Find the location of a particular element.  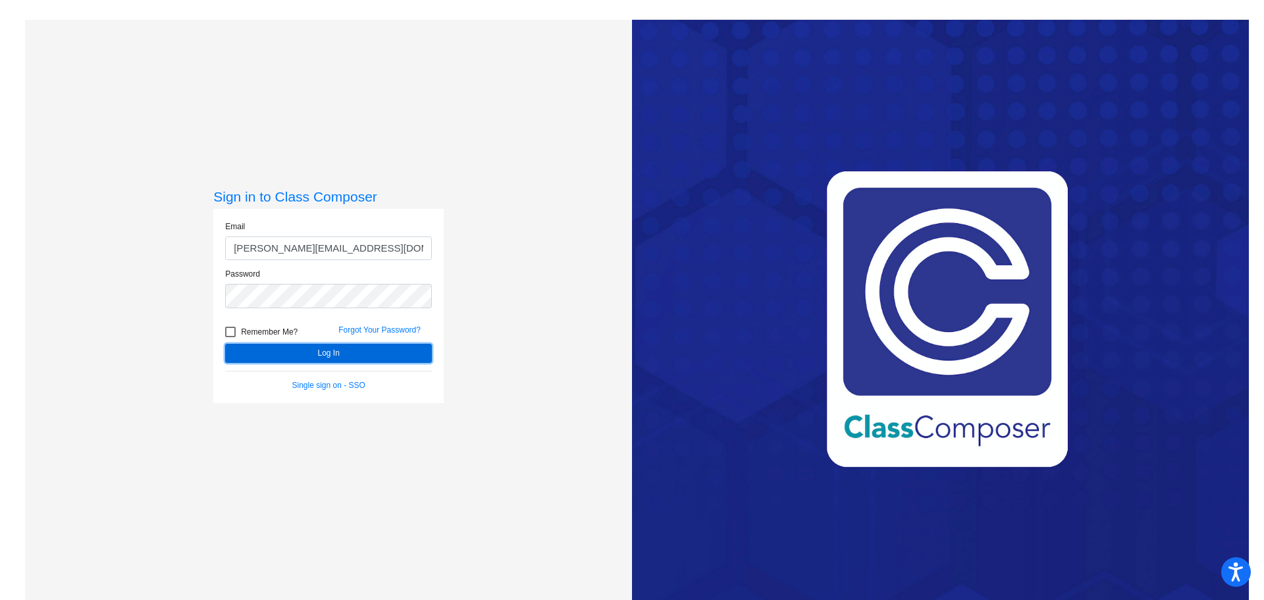

label: Email is located at coordinates (235, 226).